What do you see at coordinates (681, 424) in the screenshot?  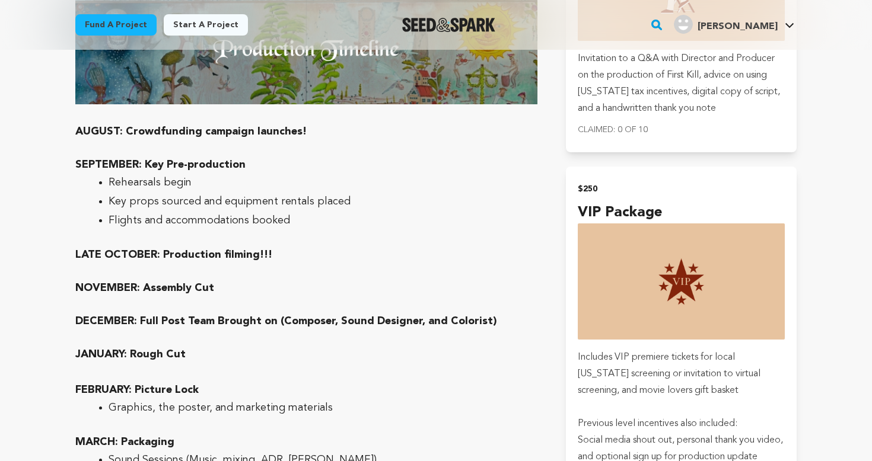 I see `p: Previous level incentives also included:` at bounding box center [681, 424].